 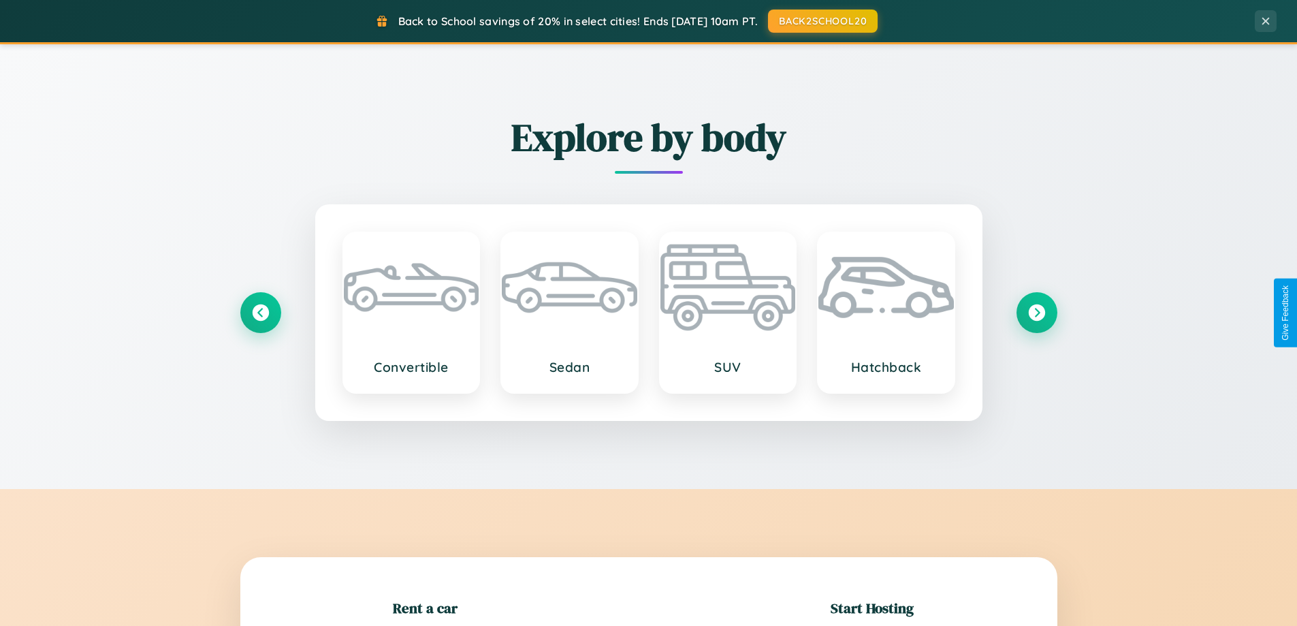 What do you see at coordinates (886, 367) in the screenshot?
I see `h3: Hatchback` at bounding box center [886, 367].